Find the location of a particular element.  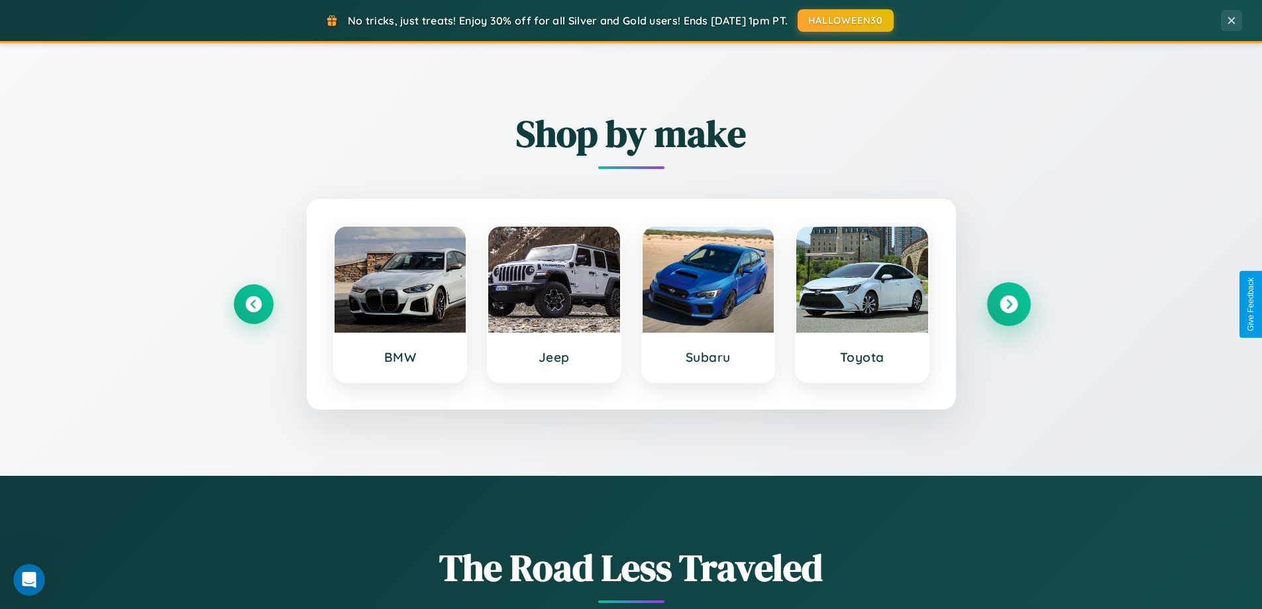

h3: BMW is located at coordinates (400, 357).